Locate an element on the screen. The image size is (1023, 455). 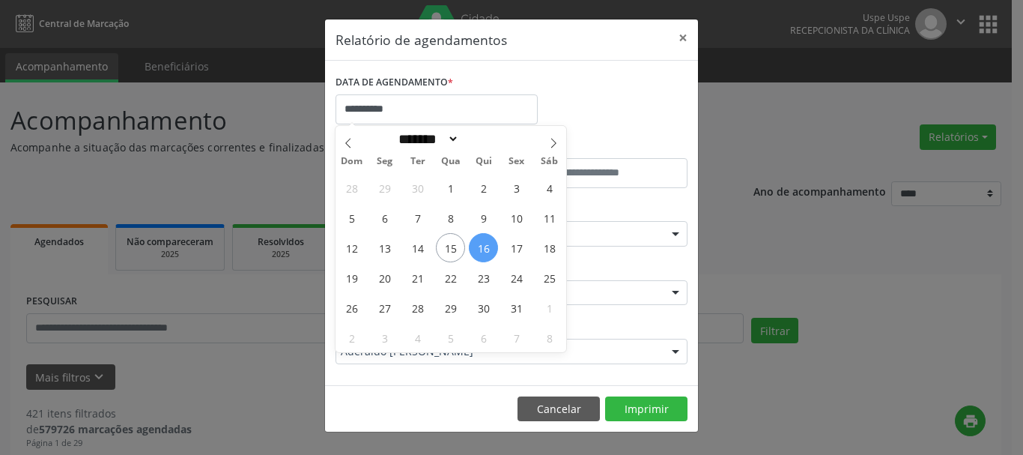
span: Outubro 10, 2025 is located at coordinates (516, 217).